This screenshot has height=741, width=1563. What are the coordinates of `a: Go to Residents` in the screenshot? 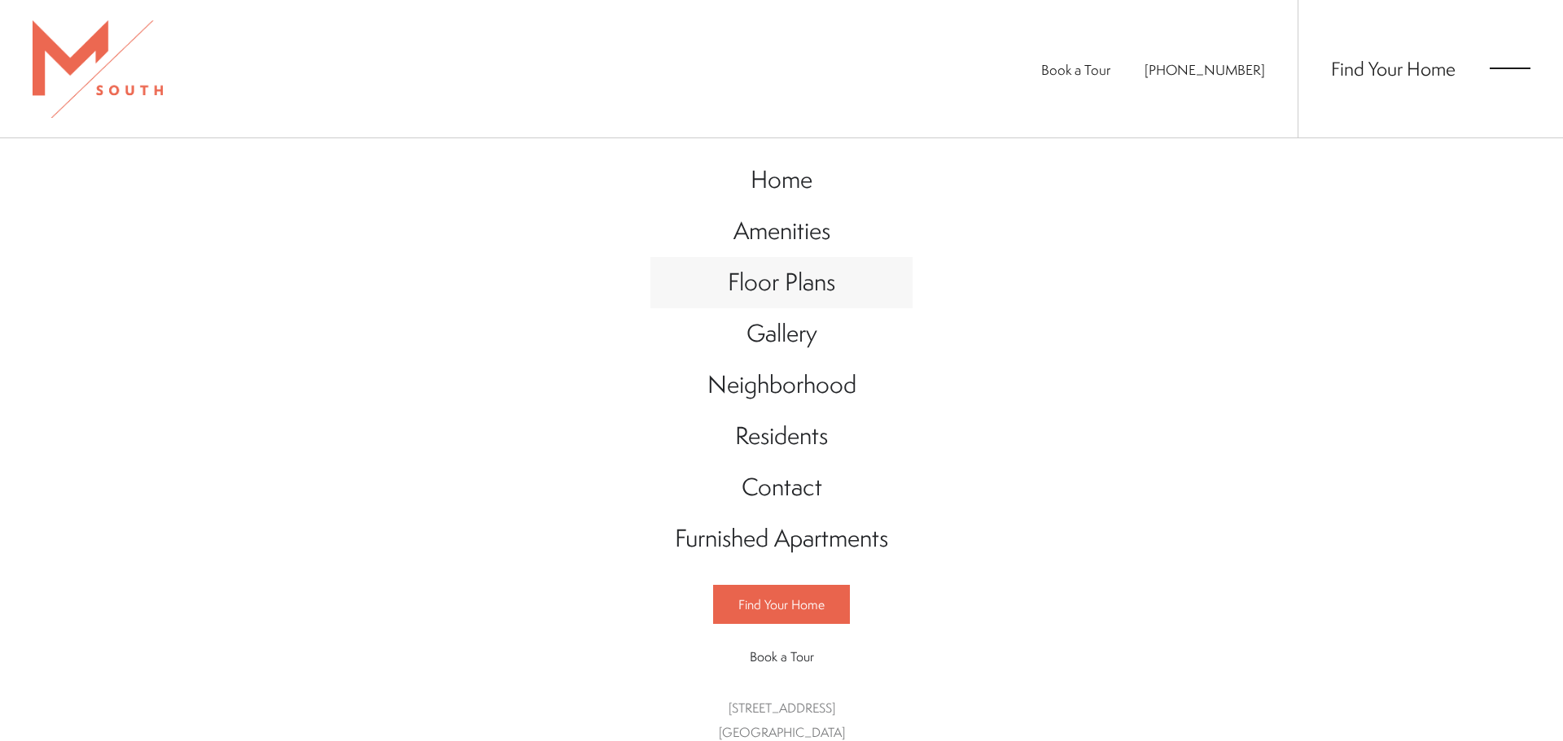 It's located at (781, 436).